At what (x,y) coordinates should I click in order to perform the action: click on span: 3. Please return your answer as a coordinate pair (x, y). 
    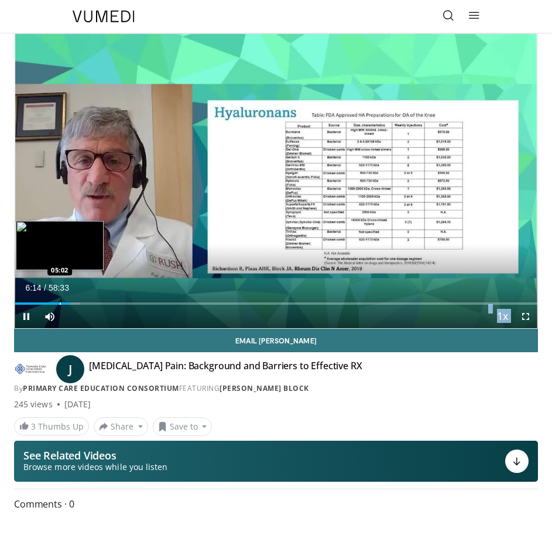
    Looking at the image, I should click on (33, 426).